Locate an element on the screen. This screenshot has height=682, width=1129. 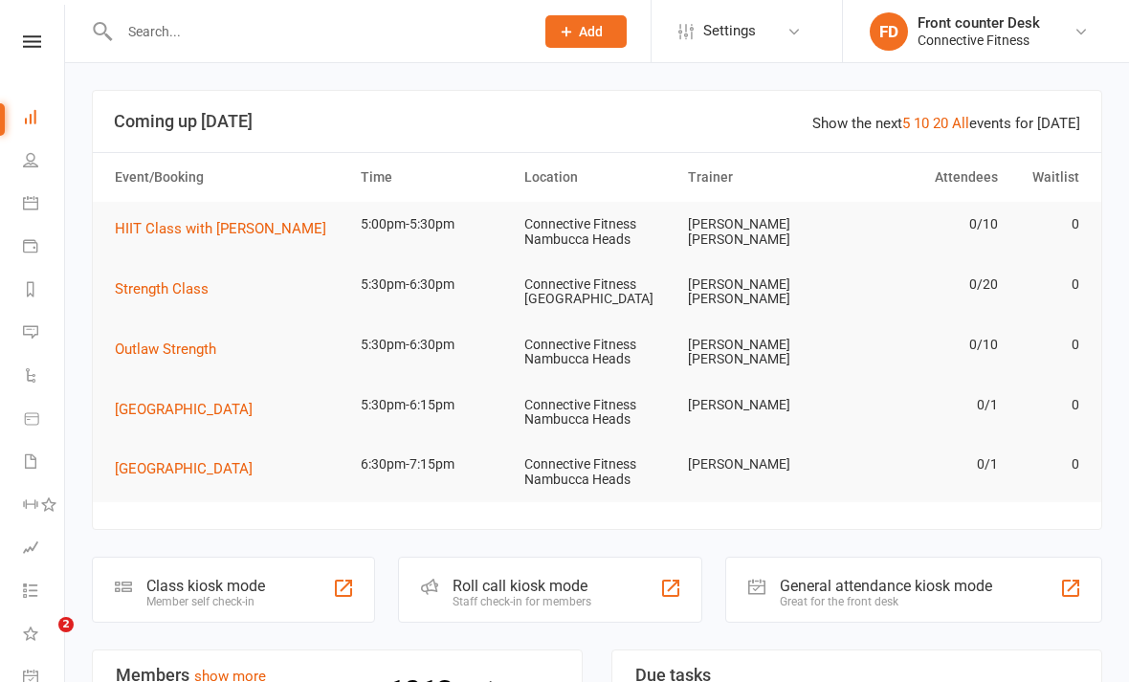
th: Waitlist is located at coordinates (1047, 177).